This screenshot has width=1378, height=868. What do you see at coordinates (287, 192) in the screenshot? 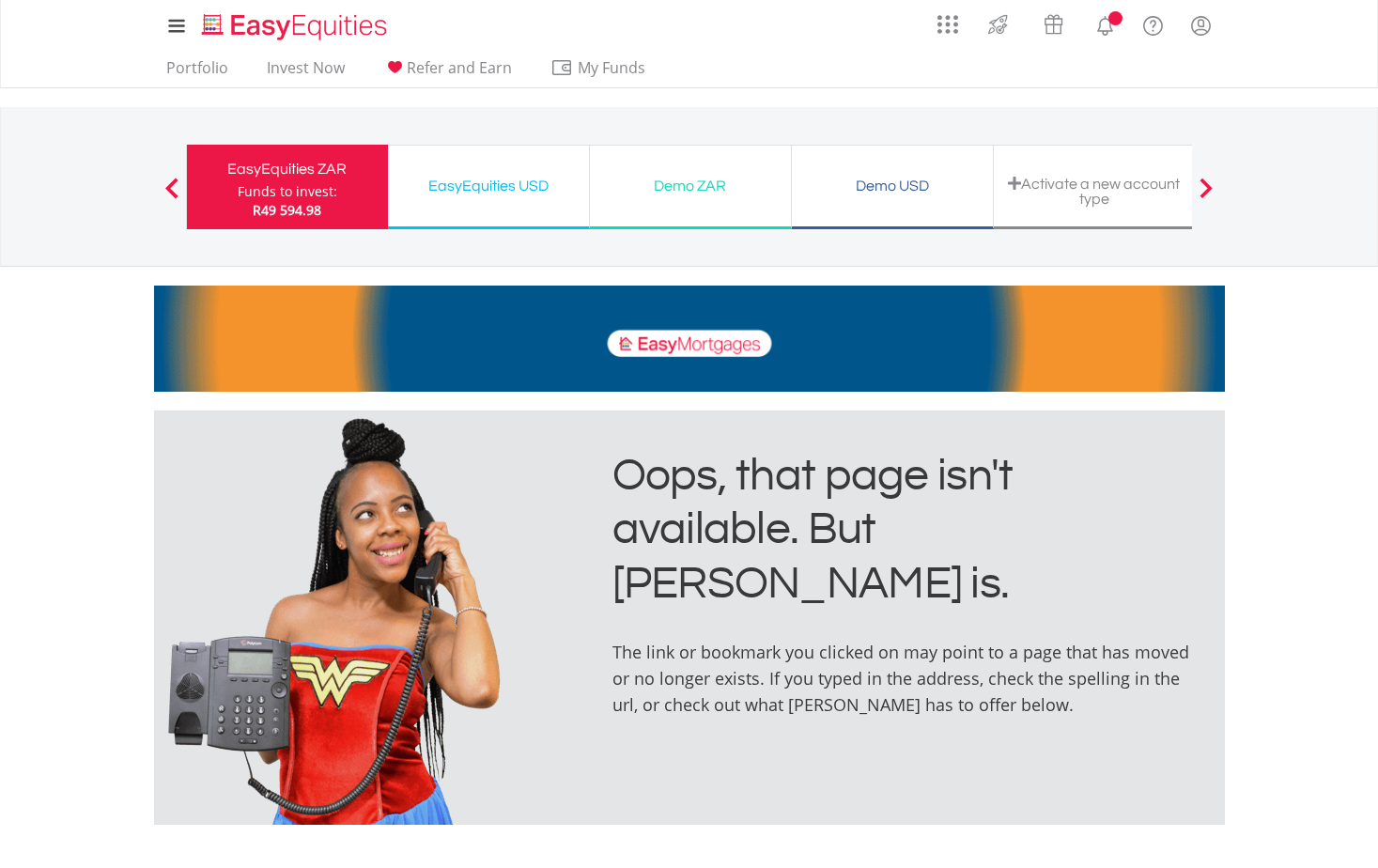
I see `div: Funds to invest:` at bounding box center [287, 192].